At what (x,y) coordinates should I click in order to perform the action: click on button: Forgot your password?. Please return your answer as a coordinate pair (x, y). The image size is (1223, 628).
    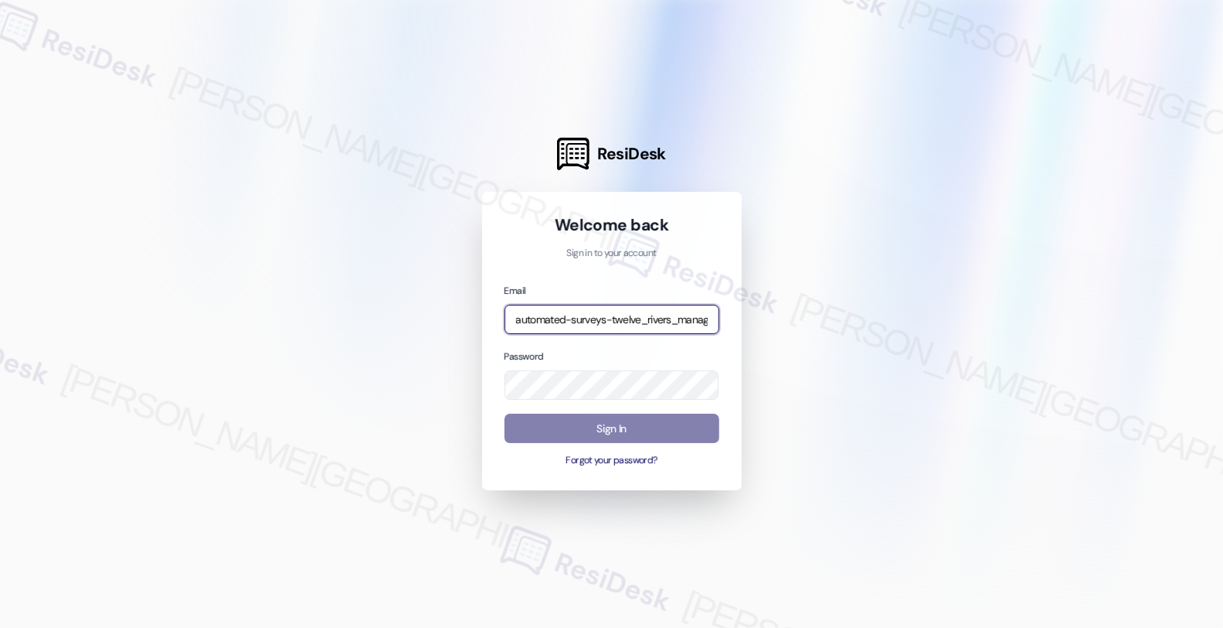
    Looking at the image, I should click on (612, 461).